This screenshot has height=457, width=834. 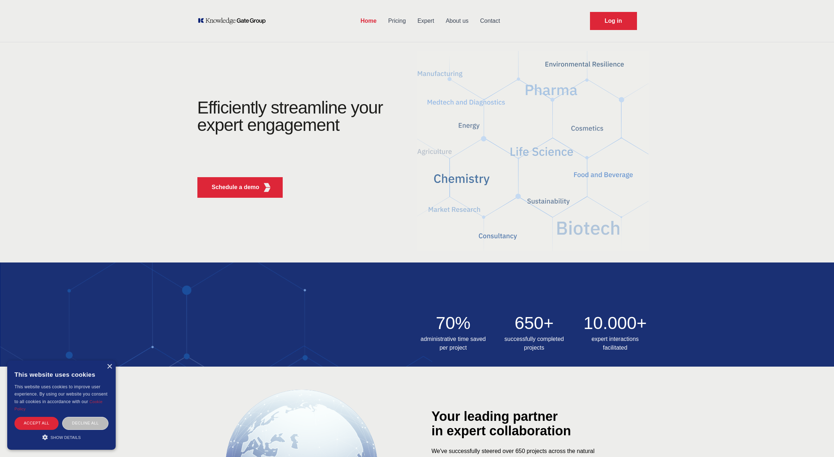 What do you see at coordinates (290, 116) in the screenshot?
I see `h1: Efficiently streamline your expert engagement` at bounding box center [290, 116].